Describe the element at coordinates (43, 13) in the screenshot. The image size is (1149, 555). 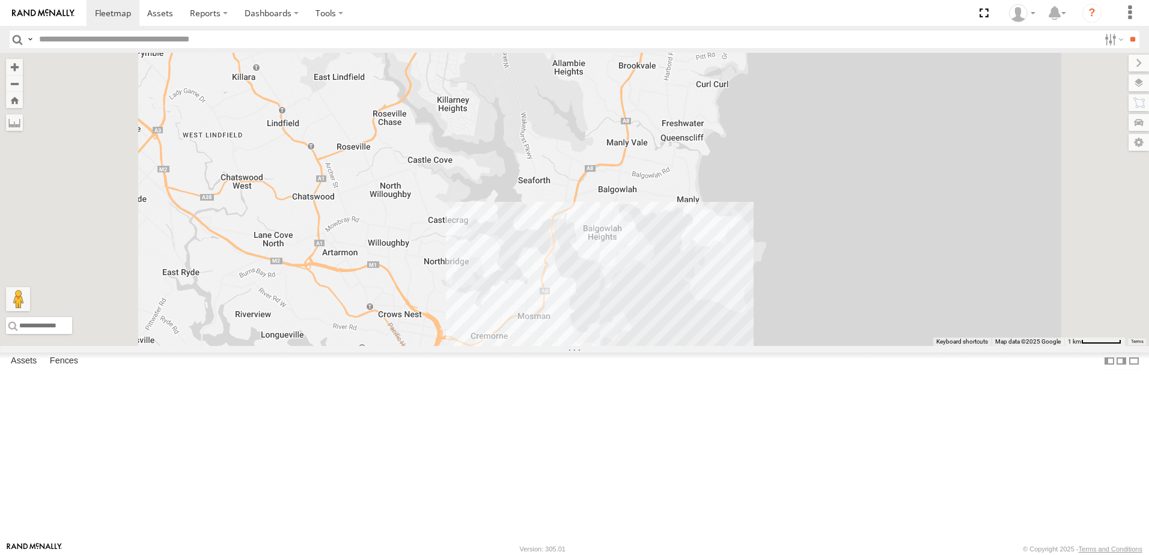
I see `img: rand-logo.svg` at that location.